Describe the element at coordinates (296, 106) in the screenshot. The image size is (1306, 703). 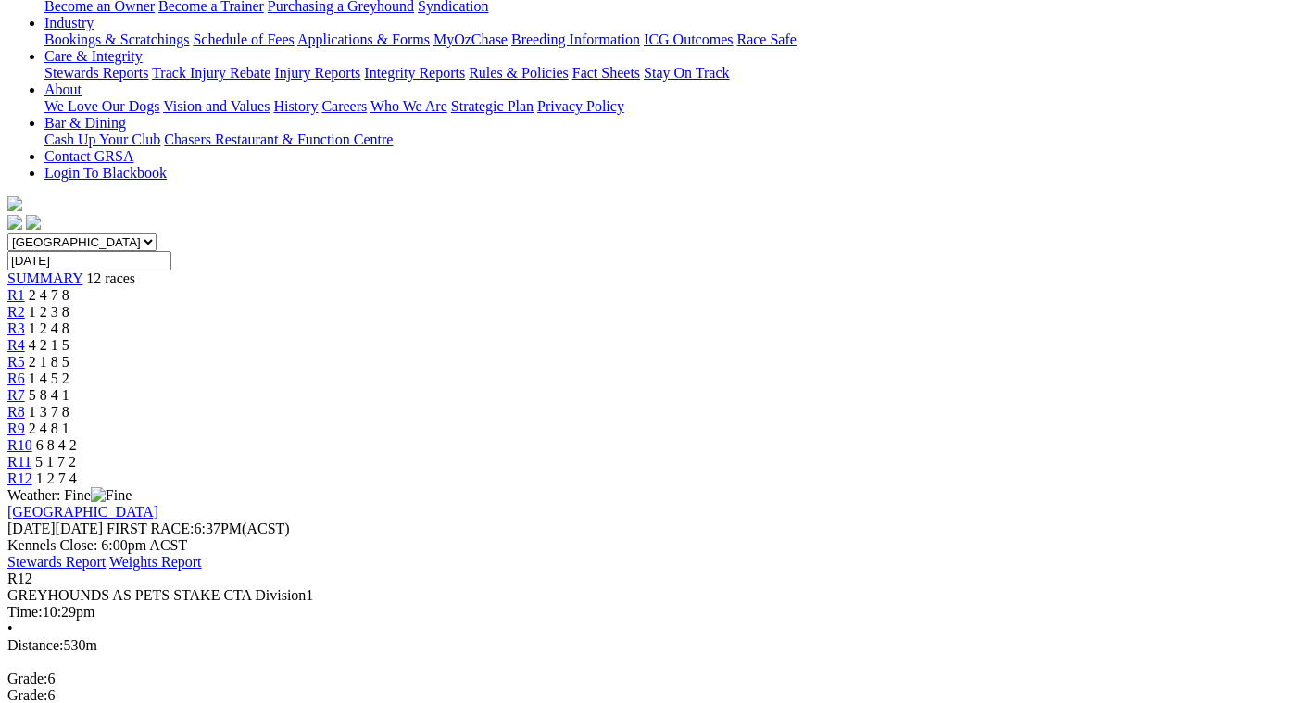
I see `a: History` at that location.